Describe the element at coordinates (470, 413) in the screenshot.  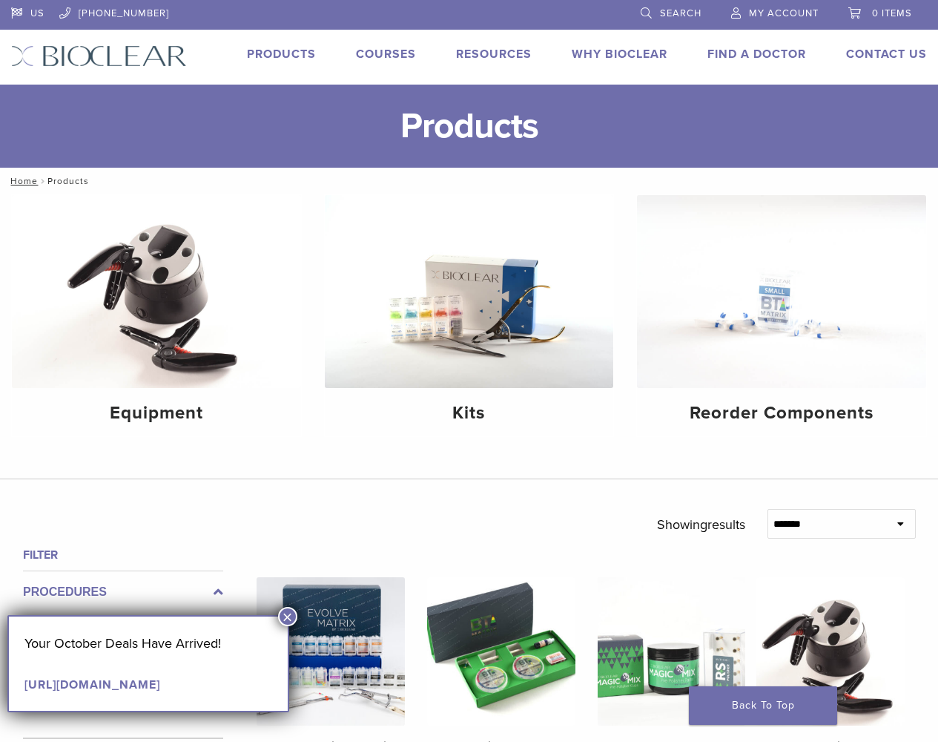
I see `h4: Kits` at that location.